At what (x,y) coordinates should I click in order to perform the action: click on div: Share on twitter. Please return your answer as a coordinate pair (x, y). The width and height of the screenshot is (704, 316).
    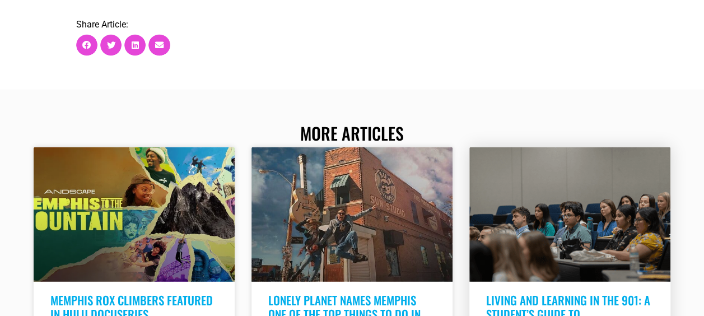
    Looking at the image, I should click on (111, 45).